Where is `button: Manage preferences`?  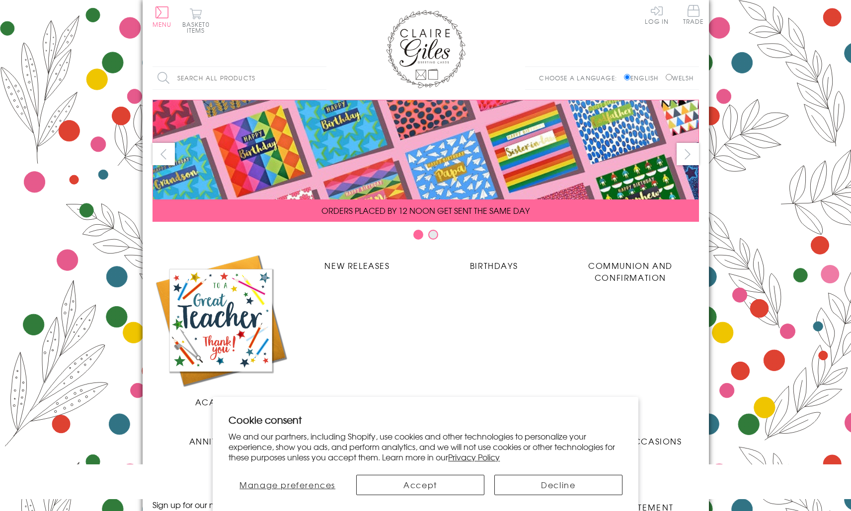 button: Manage preferences is located at coordinates (287, 485).